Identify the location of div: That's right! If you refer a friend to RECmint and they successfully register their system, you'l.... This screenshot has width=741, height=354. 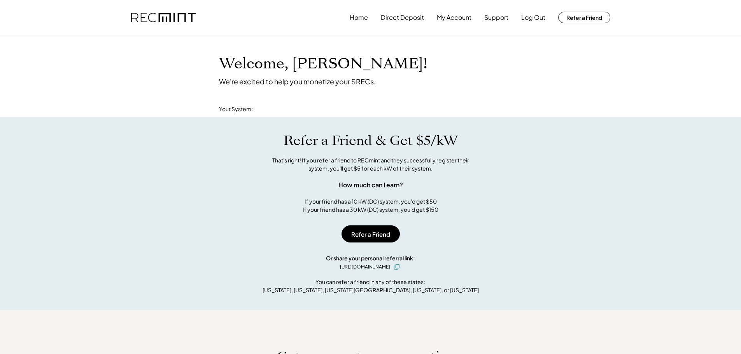
(371, 164).